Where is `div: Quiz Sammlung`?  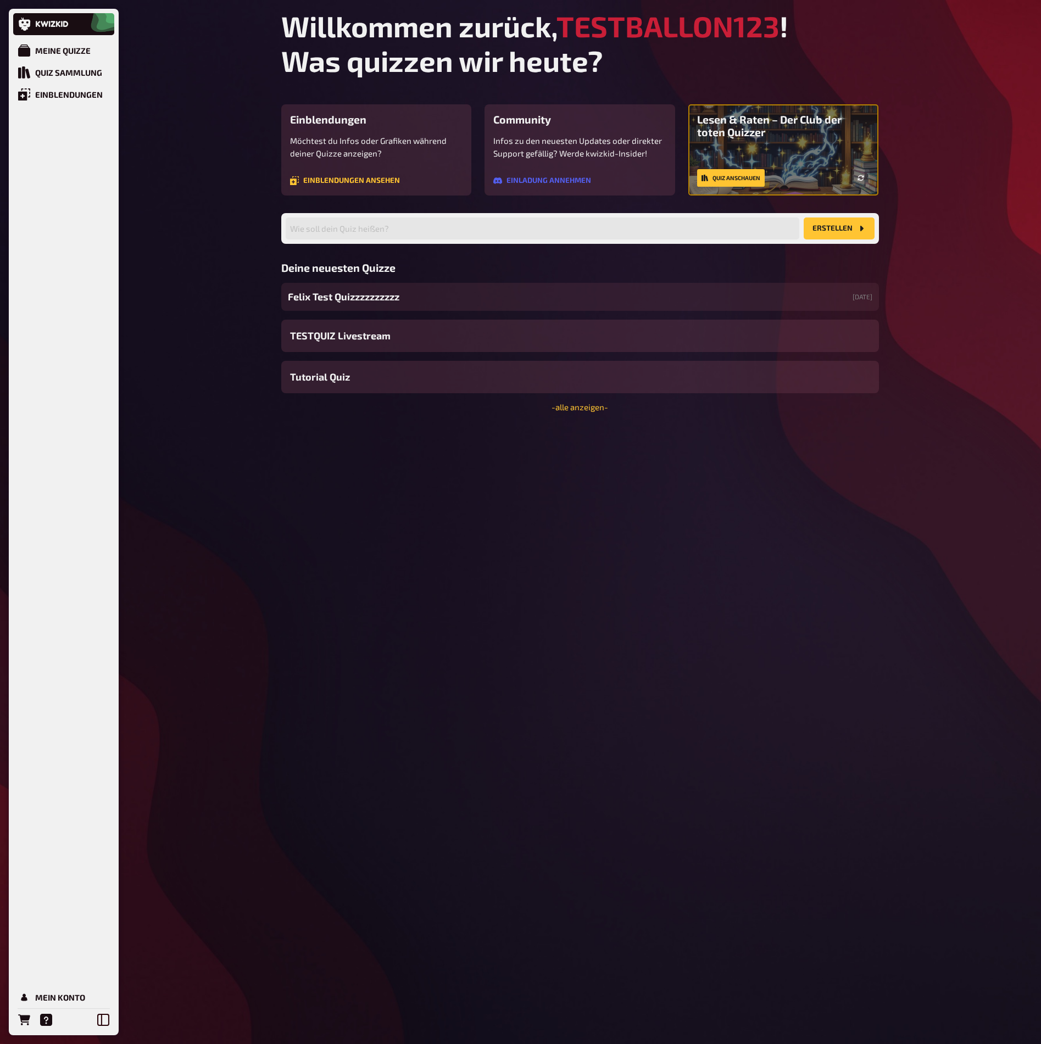
div: Quiz Sammlung is located at coordinates (69, 73).